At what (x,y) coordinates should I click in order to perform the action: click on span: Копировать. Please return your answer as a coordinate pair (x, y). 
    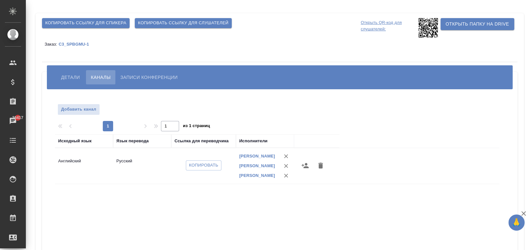
    Looking at the image, I should click on (204, 165).